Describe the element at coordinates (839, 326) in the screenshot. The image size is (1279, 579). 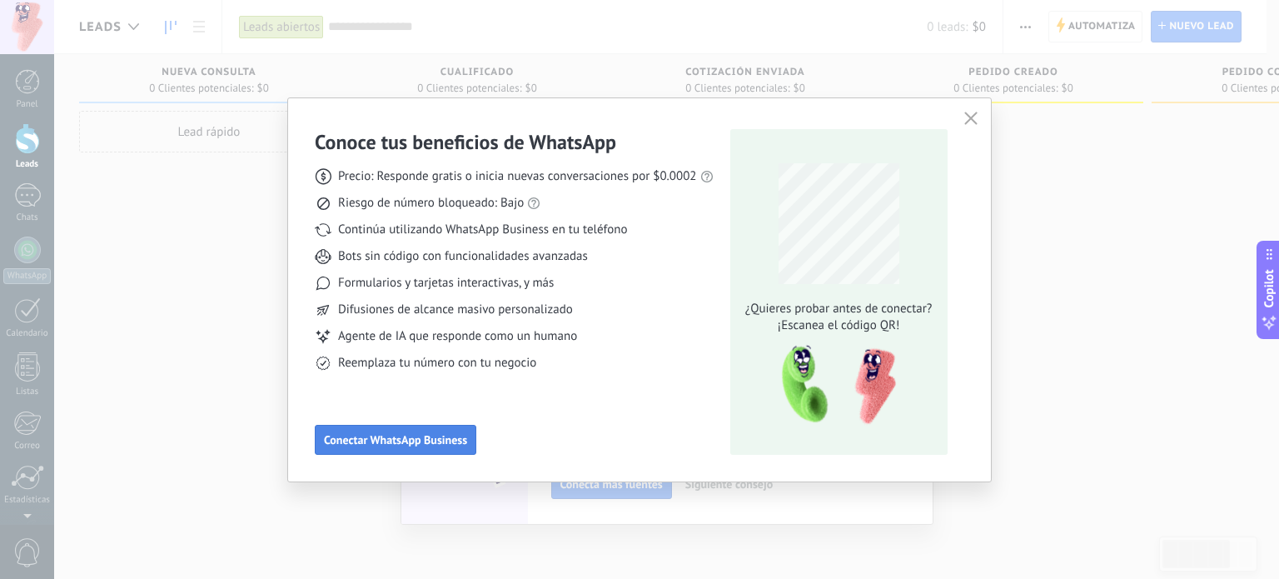
I see `span: ¡Escanea el código QR!` at that location.